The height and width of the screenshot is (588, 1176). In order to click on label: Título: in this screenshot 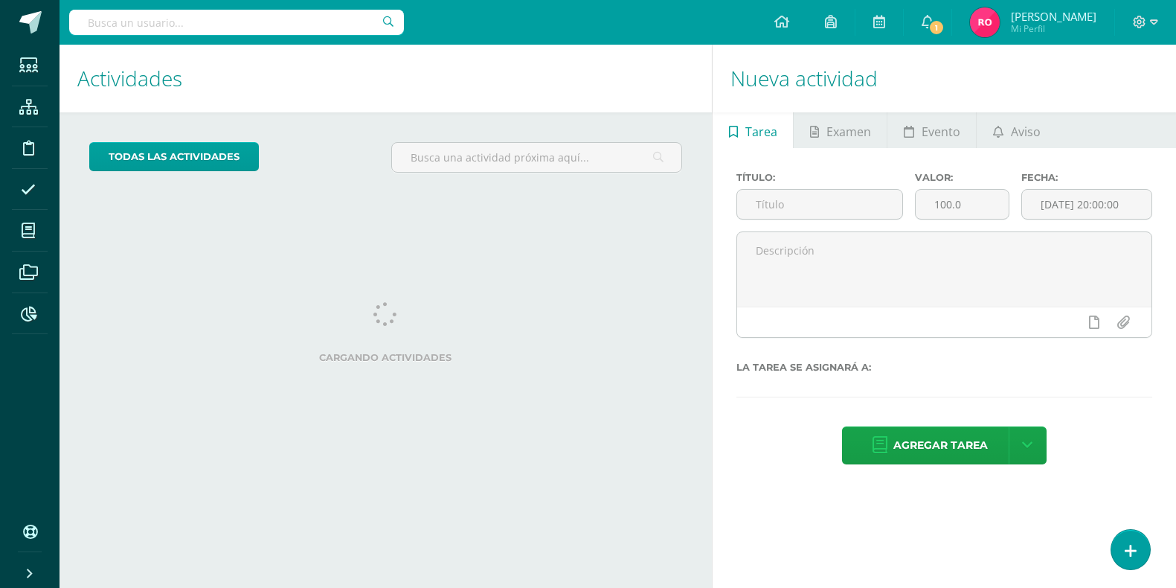, I will do `click(820, 177)`.